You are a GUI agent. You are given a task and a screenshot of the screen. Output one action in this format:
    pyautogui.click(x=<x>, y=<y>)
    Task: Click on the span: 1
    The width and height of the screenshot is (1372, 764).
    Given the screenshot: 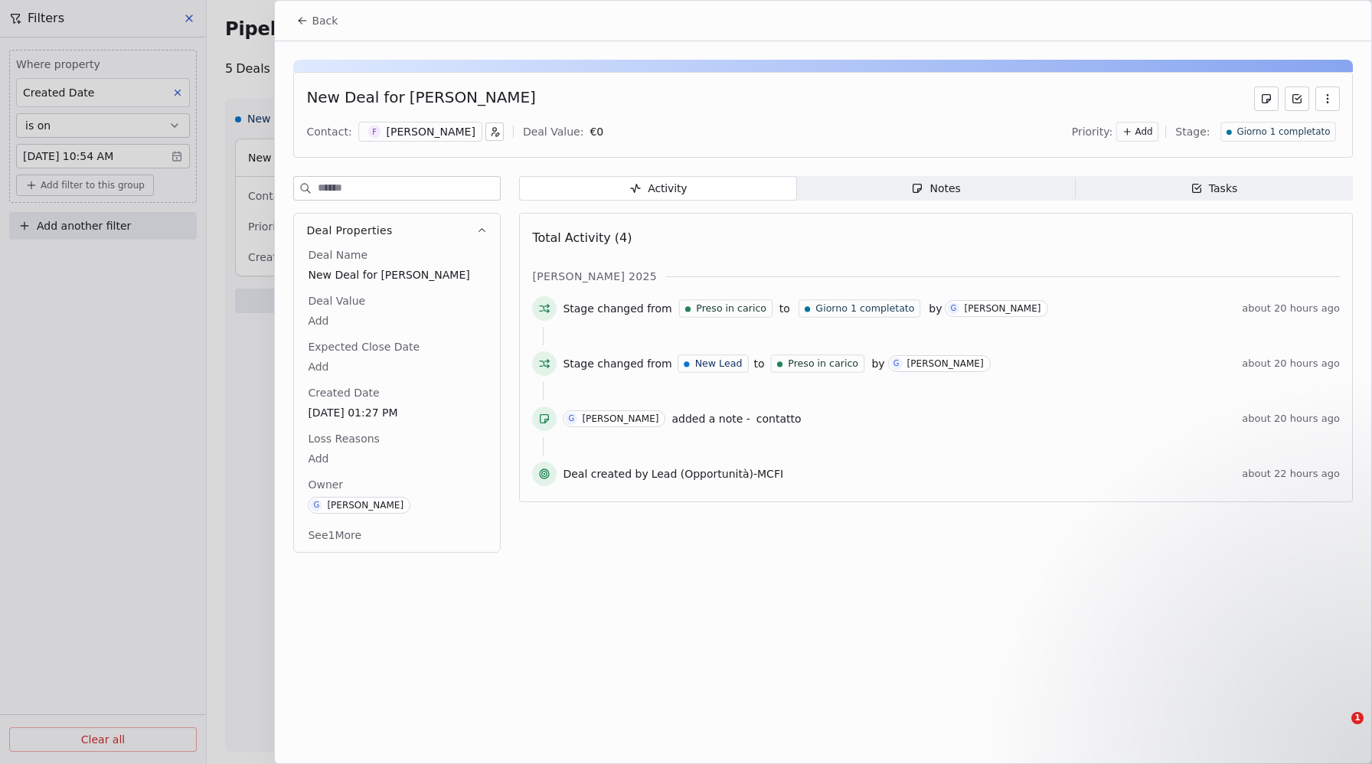 What is the action you would take?
    pyautogui.click(x=1357, y=718)
    